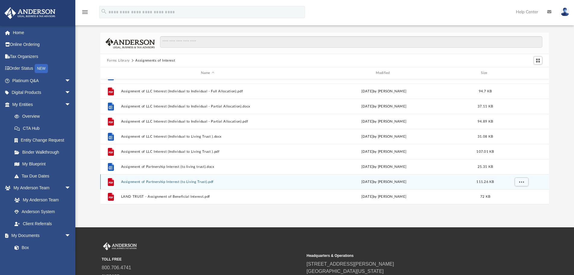 The image size is (574, 275). I want to click on a: Anderson System, so click(43, 212).